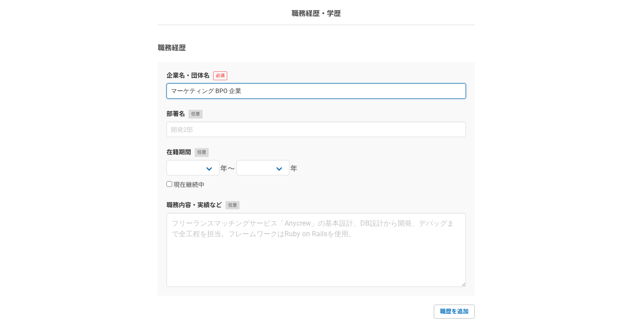  What do you see at coordinates (316, 205) in the screenshot?
I see `label: 職務内容・実績など` at bounding box center [316, 205].